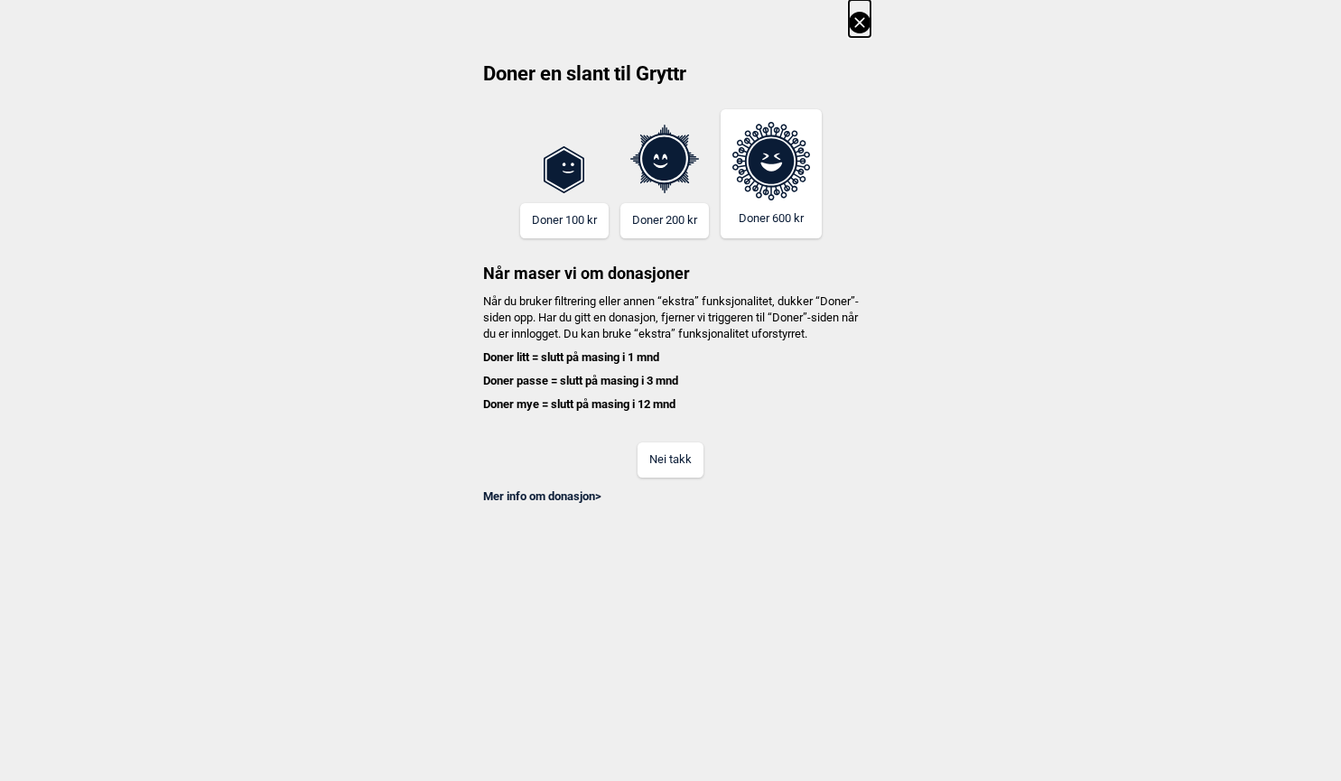 The width and height of the screenshot is (1341, 781). I want to click on h4: Når du bruker filtrering eller annen “ekstra” funksjonalitet, dukker “Doner”-siden opp. Har du gi..., so click(671, 353).